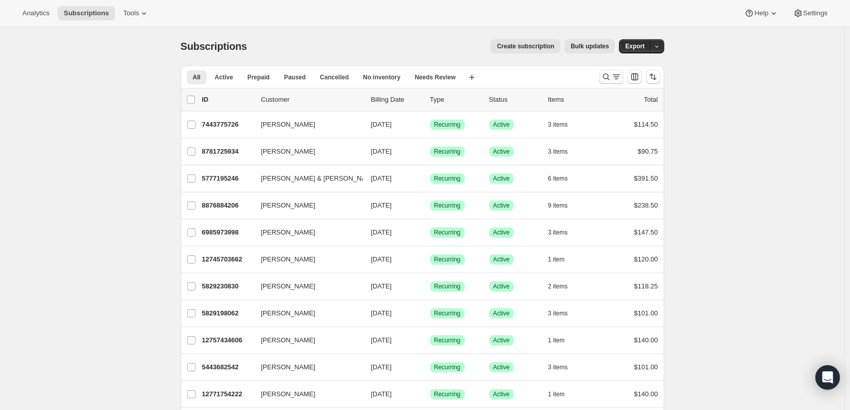  Describe the element at coordinates (646, 313) in the screenshot. I see `span: $101.00` at that location.